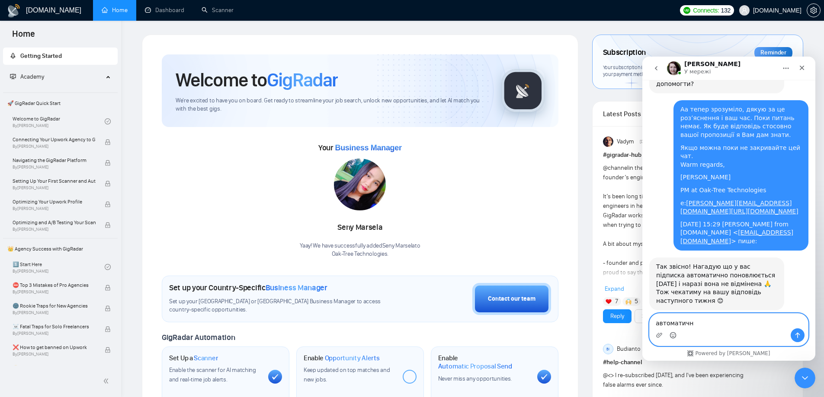 The width and height of the screenshot is (824, 397). What do you see at coordinates (614, 289) in the screenshot?
I see `span: Expand` at bounding box center [614, 289].